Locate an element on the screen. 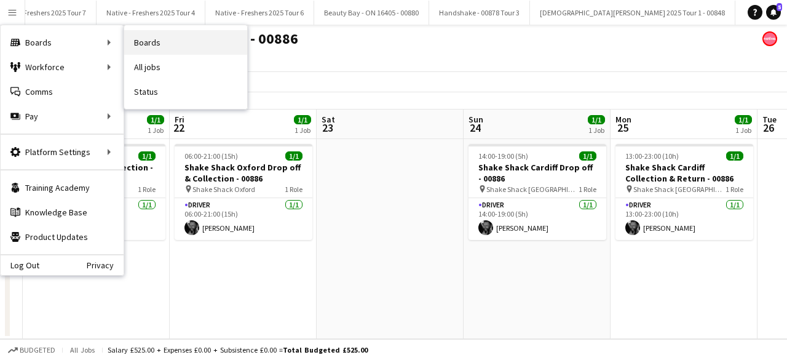 This screenshot has width=787, height=360. app-job-card: 06:00-21:00 (15h)1/1Shake Shack Oxford Drop off & Collection - 00886 Shake Shack Oxford1 RoleDriv... is located at coordinates (244, 192).